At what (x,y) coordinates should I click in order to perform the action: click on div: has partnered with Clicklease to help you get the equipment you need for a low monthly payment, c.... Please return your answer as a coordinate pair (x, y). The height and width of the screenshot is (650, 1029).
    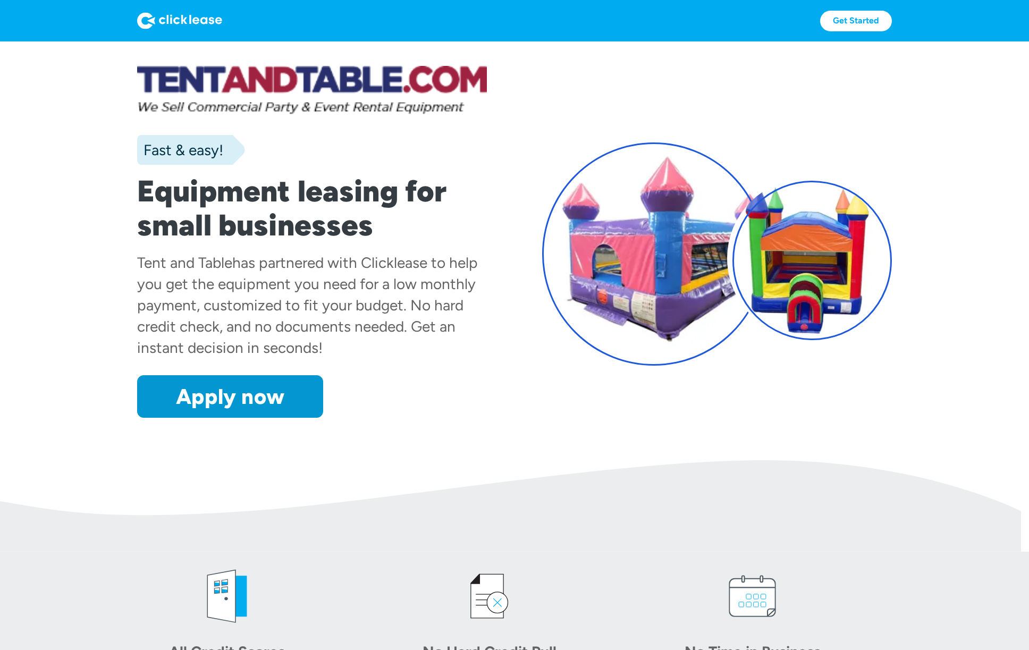
    Looking at the image, I should click on (307, 305).